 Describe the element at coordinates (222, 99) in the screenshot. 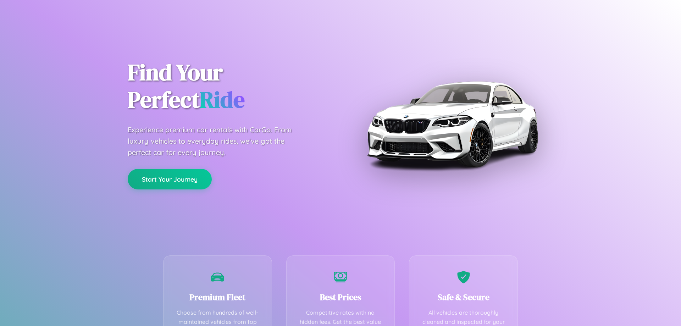

I see `span: Ride` at that location.